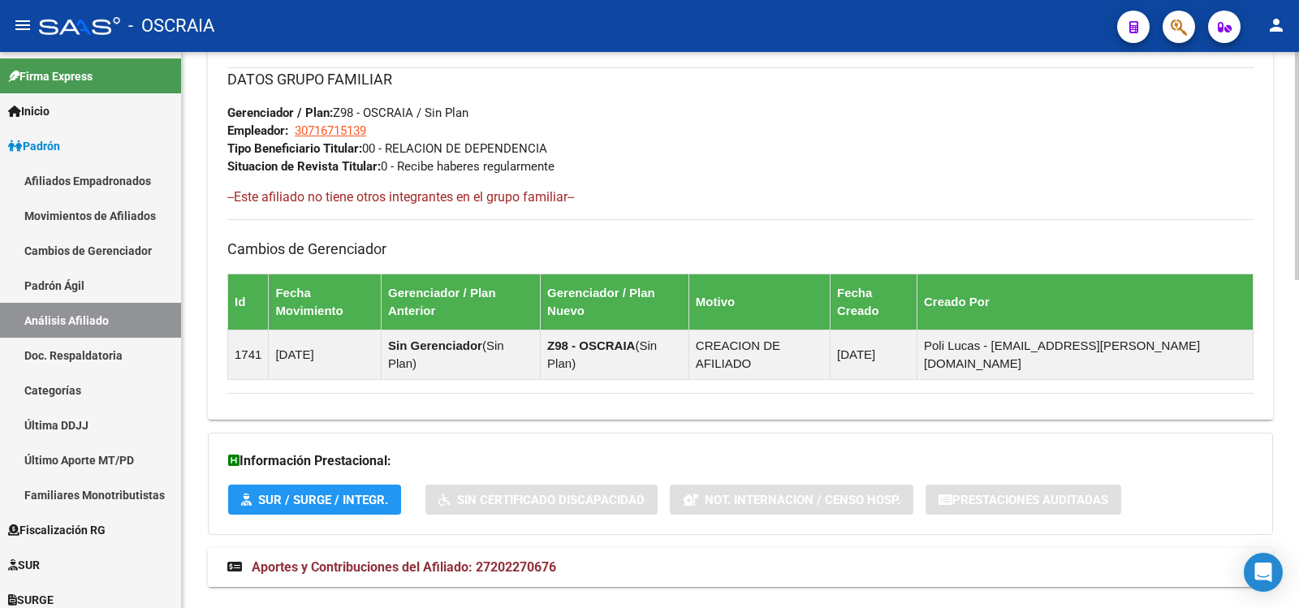 This screenshot has height=608, width=1299. I want to click on span: Inicio, so click(28, 111).